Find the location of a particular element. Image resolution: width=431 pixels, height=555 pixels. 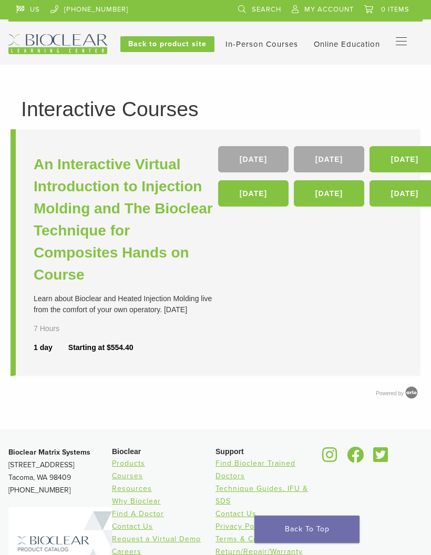

a: Back To Top is located at coordinates (307, 529).